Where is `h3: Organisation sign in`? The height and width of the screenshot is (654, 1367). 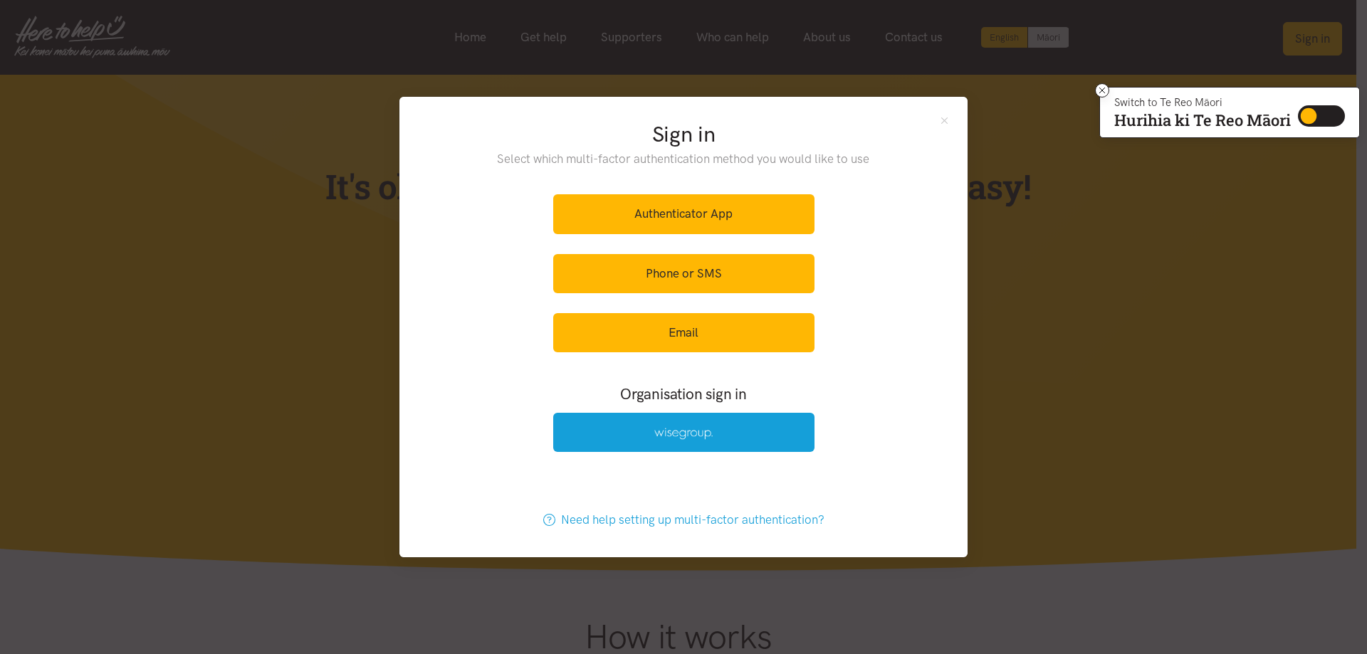
h3: Organisation sign in is located at coordinates (684, 394).